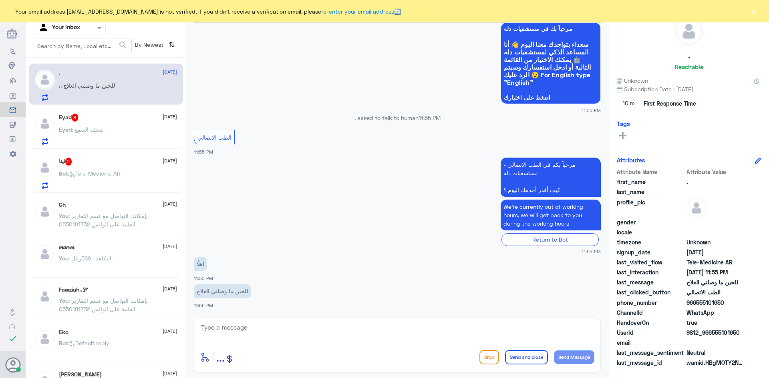 This screenshot has height=378, width=769. Describe the element at coordinates (80, 375) in the screenshot. I see `h5: Mohammed ALRASHED` at that location.